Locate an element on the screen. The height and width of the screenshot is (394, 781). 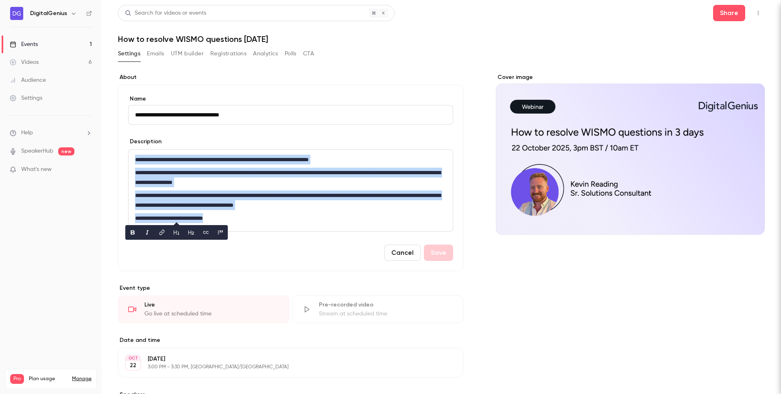
div: OCT is located at coordinates (133, 358).